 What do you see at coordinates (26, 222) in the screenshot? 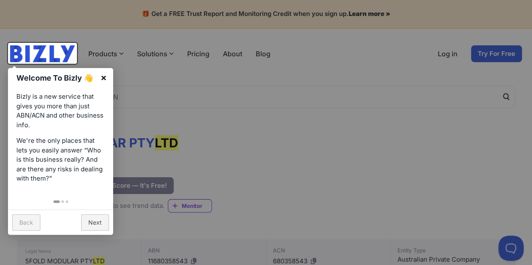
I see `a: Back` at bounding box center [26, 222].